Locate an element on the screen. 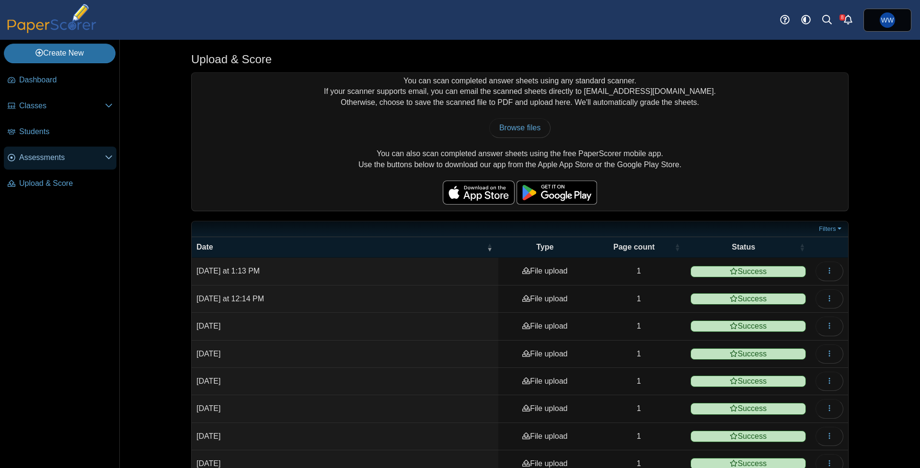 The image size is (920, 468). a: PaperScorer is located at coordinates (52, 30).